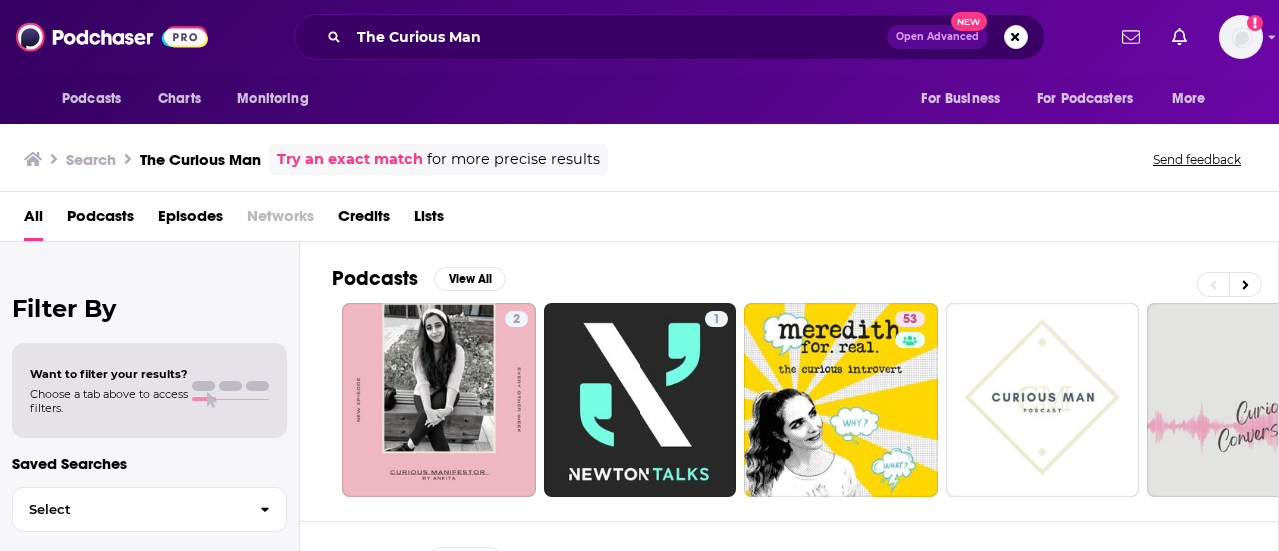  I want to click on h3: The Curious Man, so click(200, 159).